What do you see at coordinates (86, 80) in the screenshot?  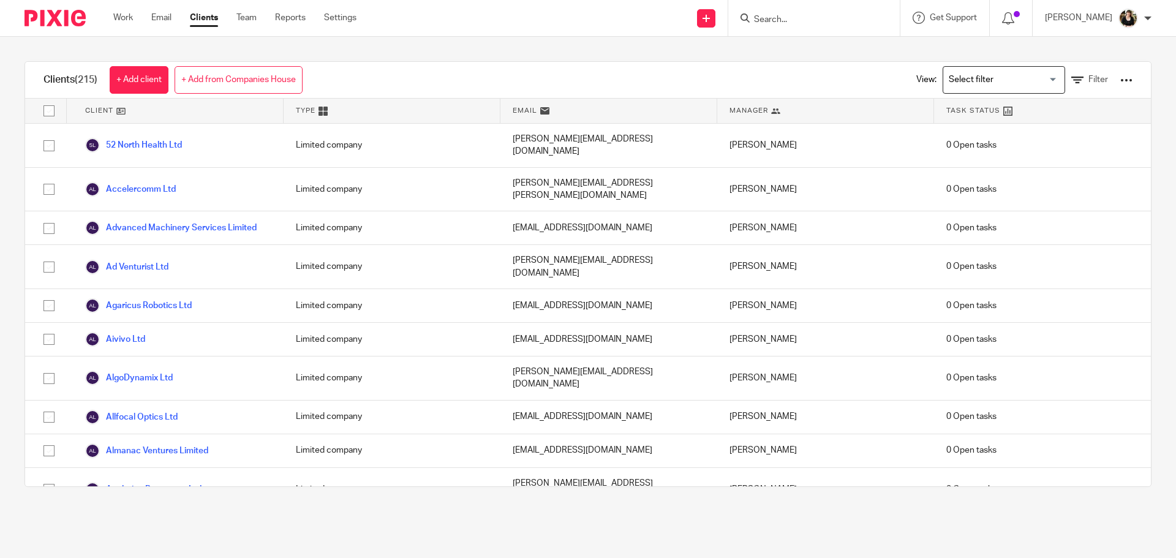 I see `span: (215)` at bounding box center [86, 80].